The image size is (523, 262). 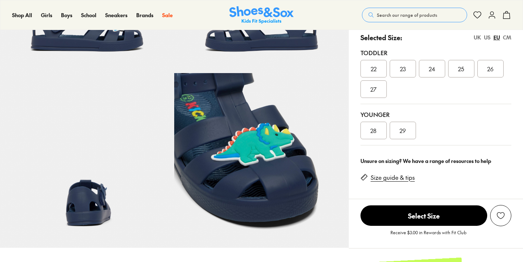 I want to click on span: 22, so click(x=374, y=69).